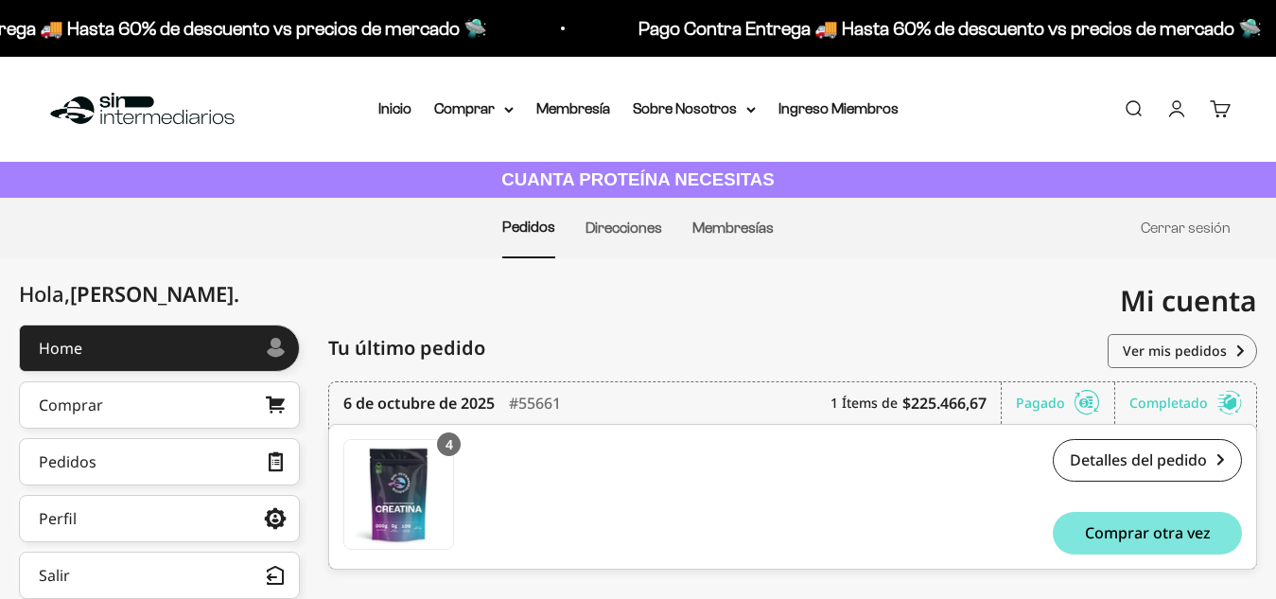  What do you see at coordinates (534, 403) in the screenshot?
I see `div: #55661` at bounding box center [534, 403].